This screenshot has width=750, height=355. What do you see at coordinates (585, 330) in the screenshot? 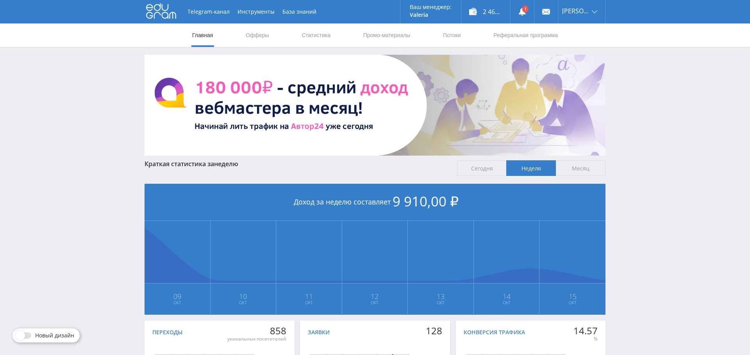
I see `div: 14.57` at bounding box center [585, 330].